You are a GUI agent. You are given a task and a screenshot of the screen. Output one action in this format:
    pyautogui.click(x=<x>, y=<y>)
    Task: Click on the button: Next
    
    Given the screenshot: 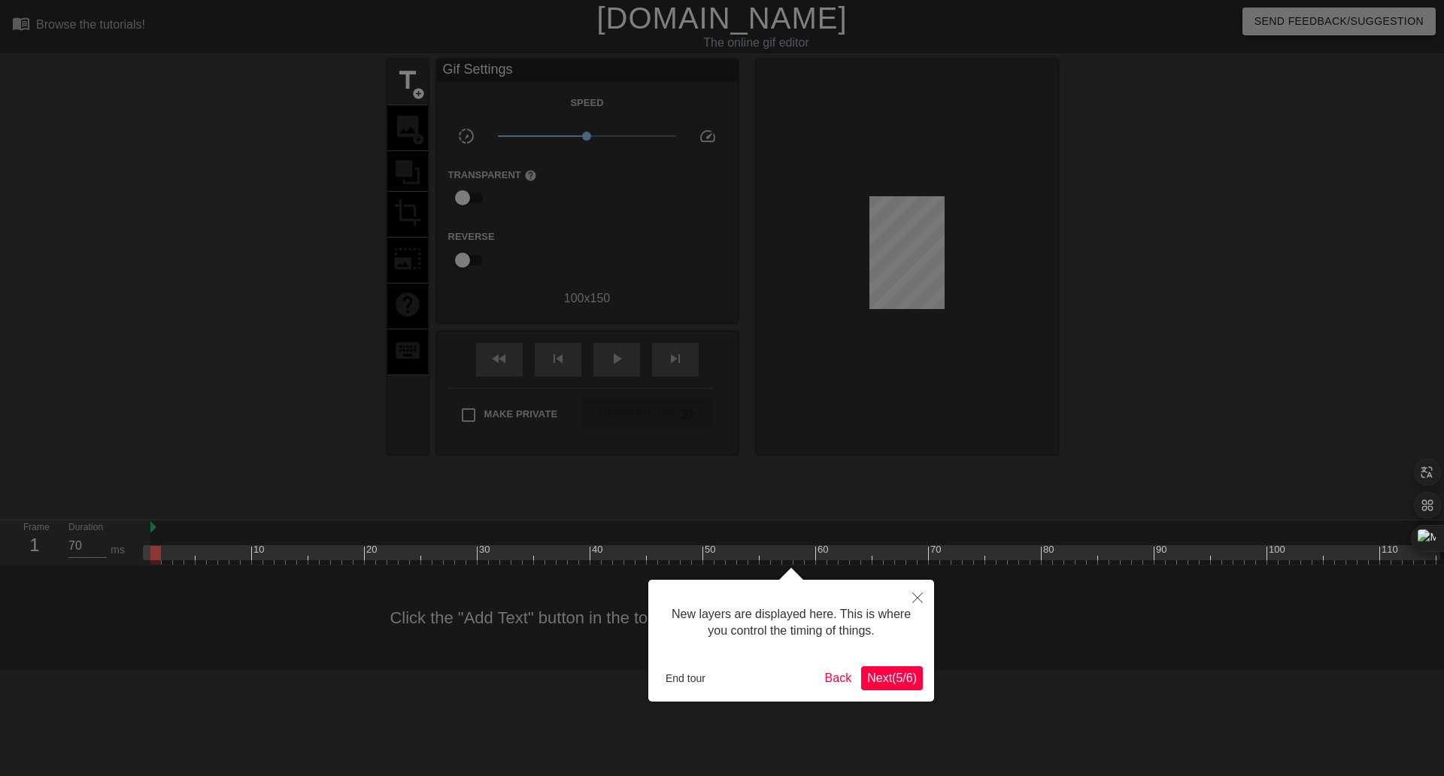 What is the action you would take?
    pyautogui.click(x=892, y=678)
    